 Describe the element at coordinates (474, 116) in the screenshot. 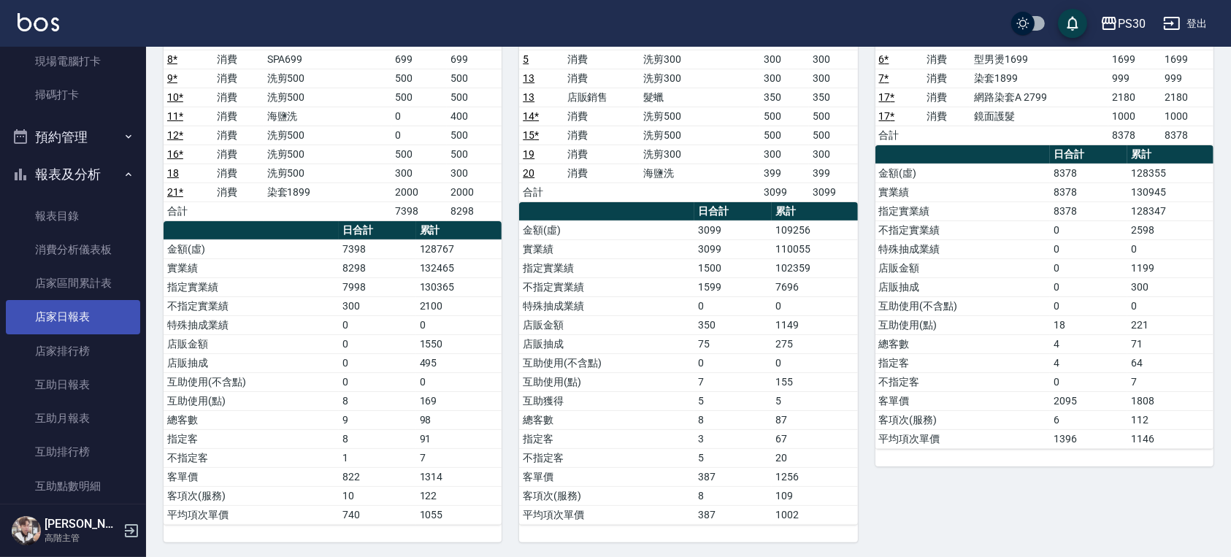

I see `td: 400` at that location.